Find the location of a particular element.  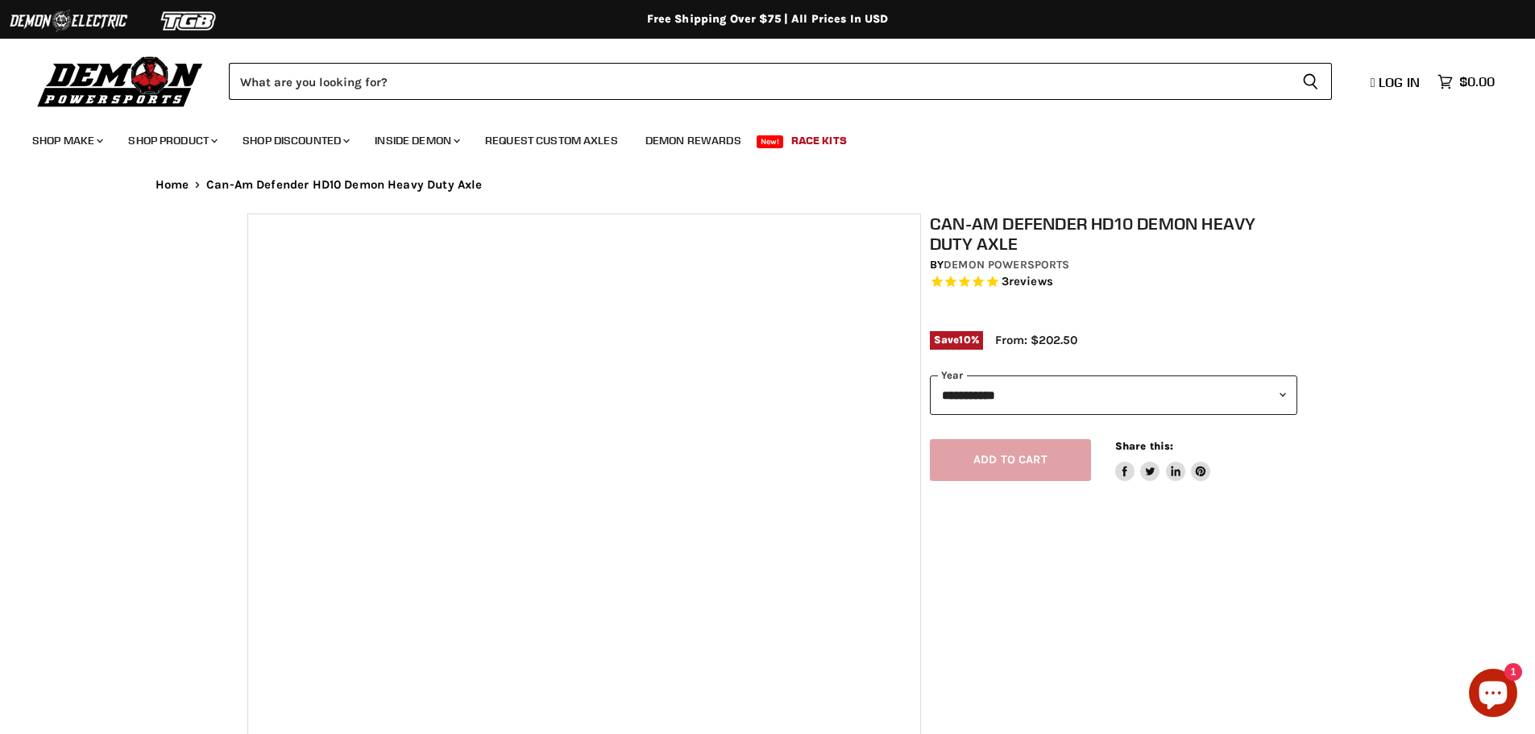

div: Free Shipping Over $75 | All Prices In USD is located at coordinates (768, 19).